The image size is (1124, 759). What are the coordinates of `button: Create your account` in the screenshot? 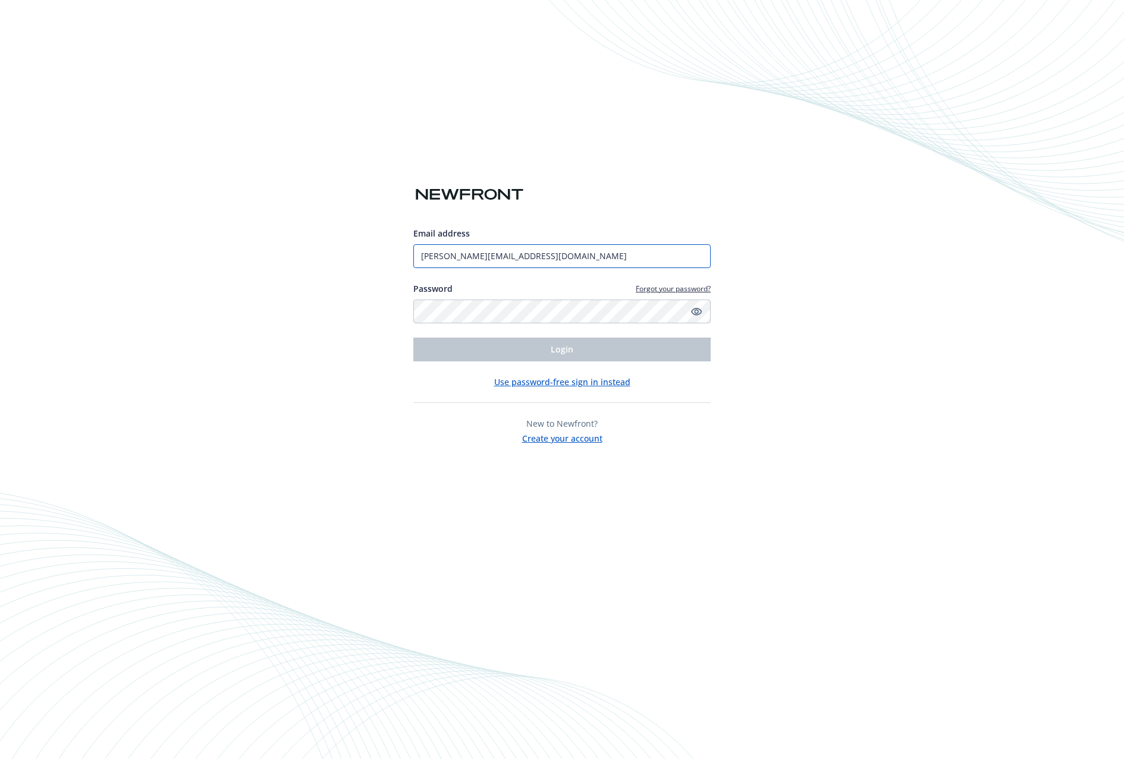 It's located at (562, 437).